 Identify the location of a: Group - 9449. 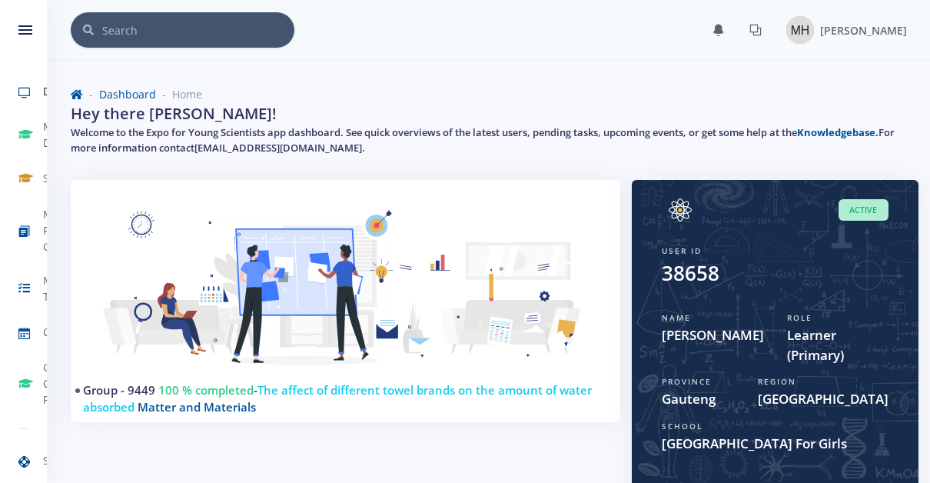
(119, 390).